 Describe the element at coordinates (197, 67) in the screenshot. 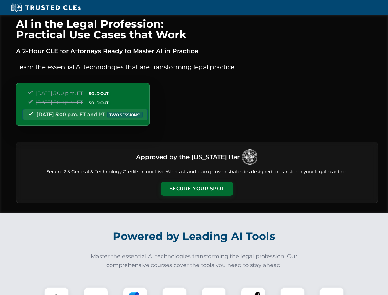

I see `p: Learn the essential AI technologies that are transforming legal practice.` at that location.